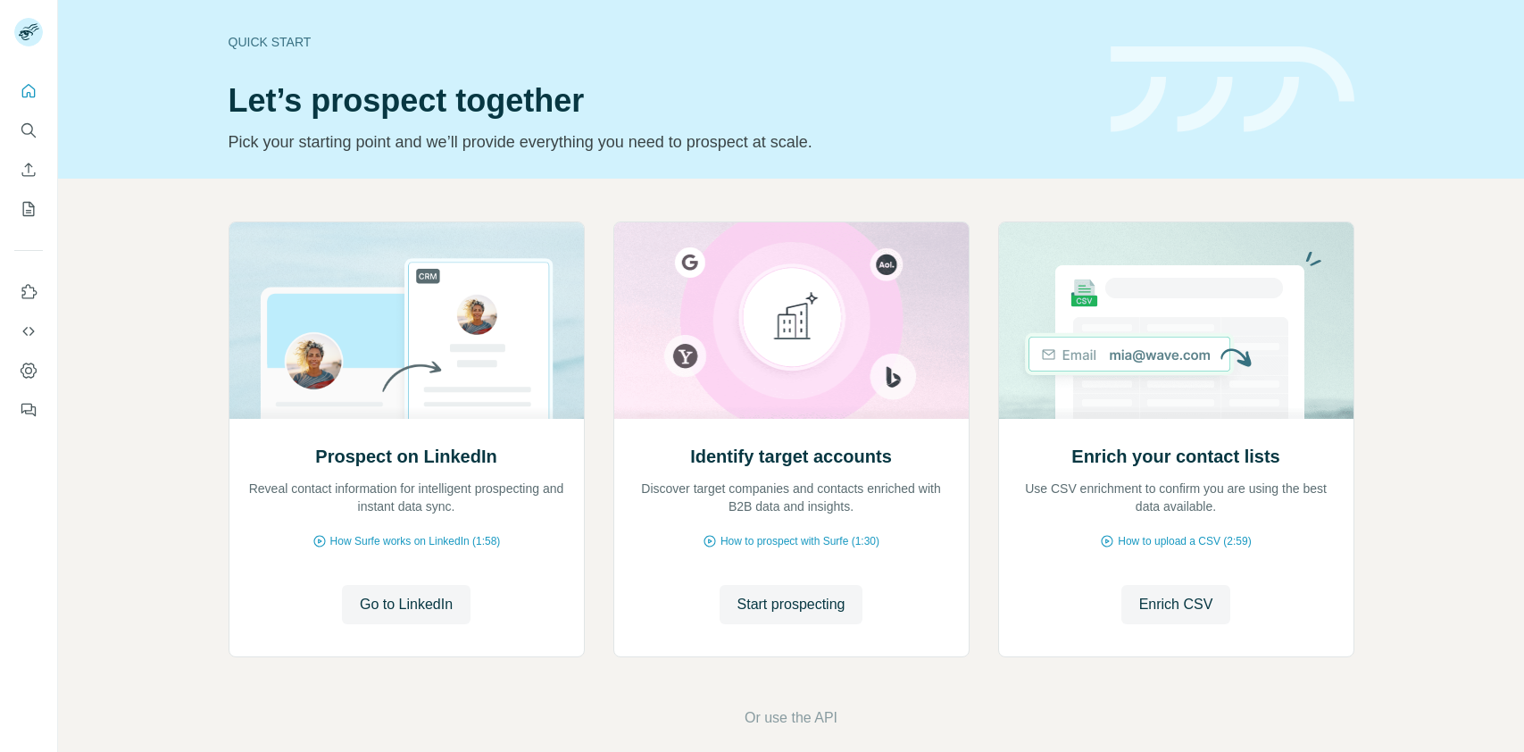  What do you see at coordinates (791, 321) in the screenshot?
I see `img: Identify target accounts` at bounding box center [791, 321].